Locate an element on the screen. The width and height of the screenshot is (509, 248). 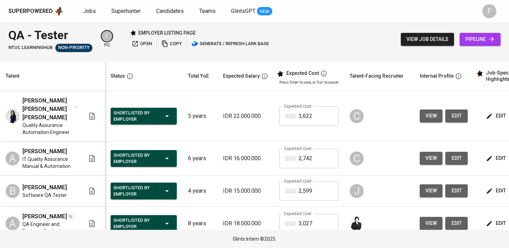
p: 4 years is located at coordinates (200, 191).